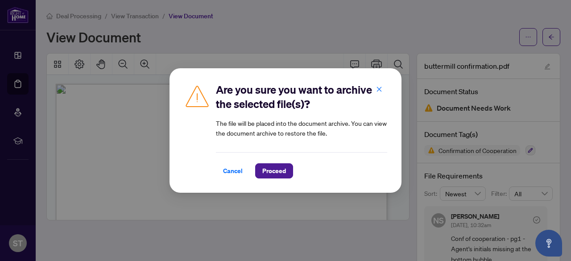 The image size is (571, 261). Describe the element at coordinates (274, 171) in the screenshot. I see `button: Proceed` at that location.